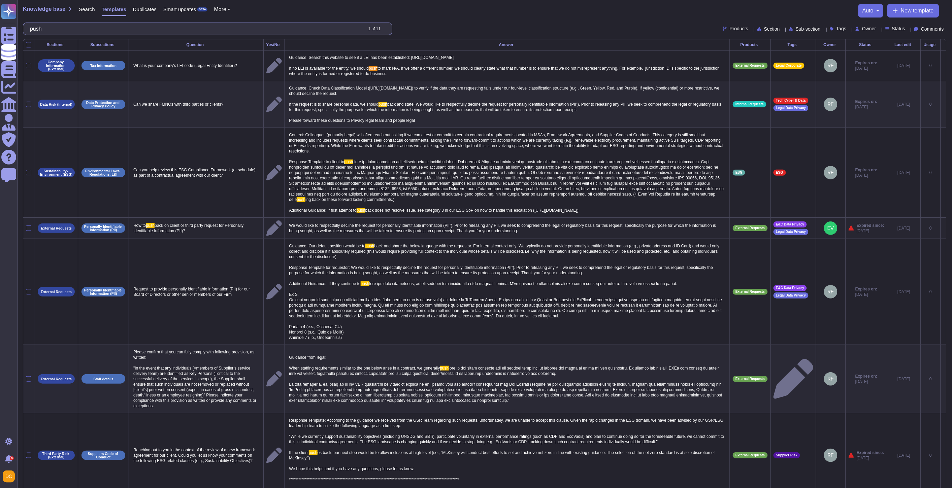 This screenshot has height=488, width=952. What do you see at coordinates (791, 101) in the screenshot?
I see `span: Tech Cyber & Data` at bounding box center [791, 101].